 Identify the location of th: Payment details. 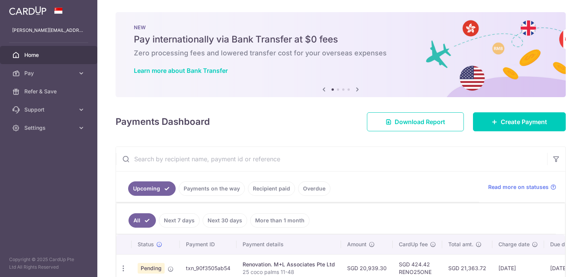
(288, 245).